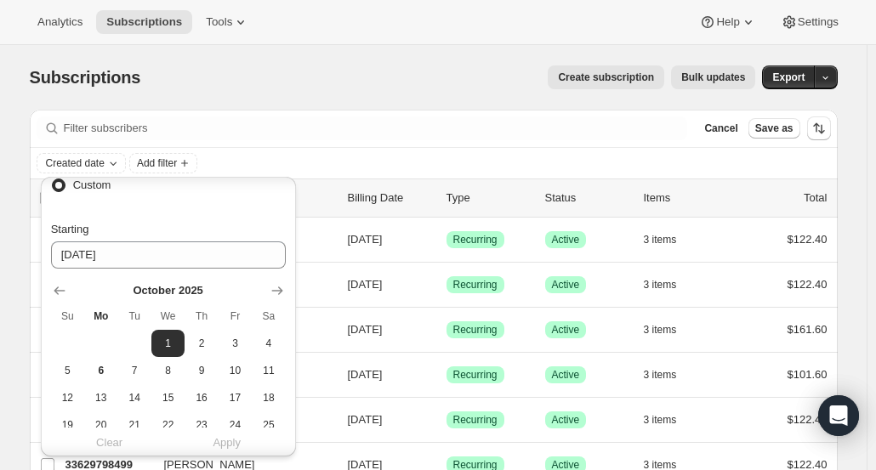  What do you see at coordinates (268, 344) in the screenshot?
I see `span: 4` at bounding box center [268, 344].